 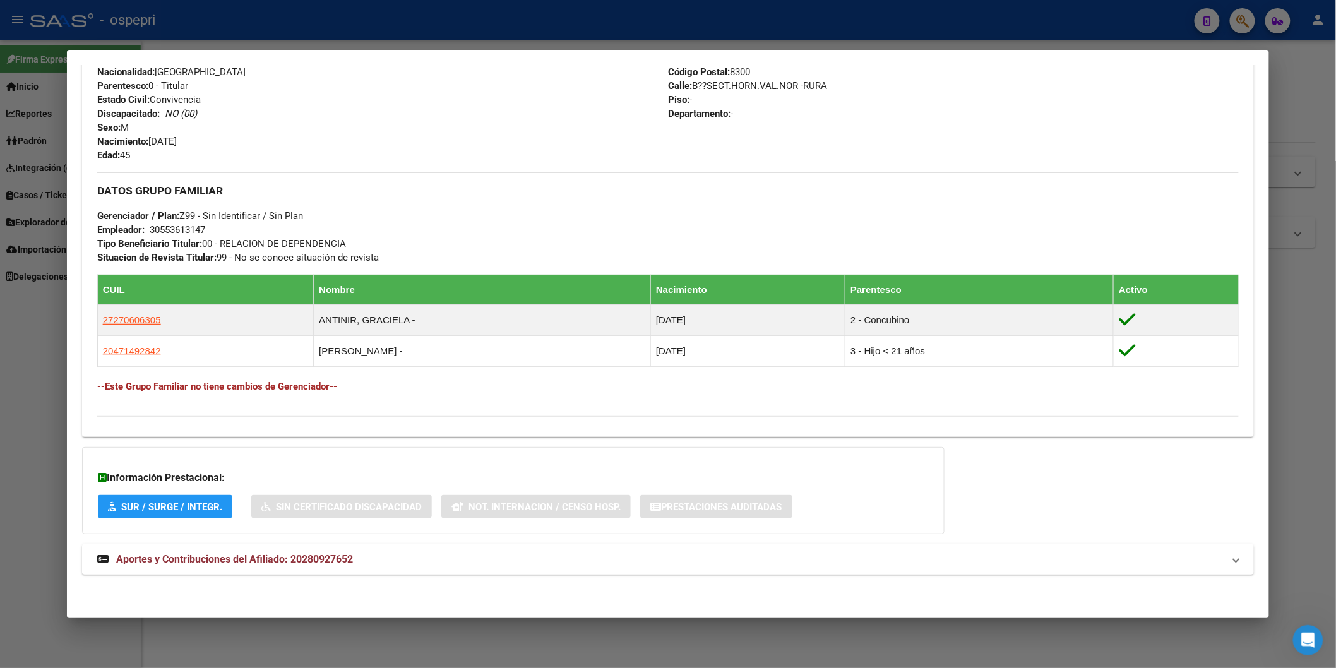 What do you see at coordinates (699, 114) in the screenshot?
I see `strong: Departamento:` at bounding box center [699, 114].